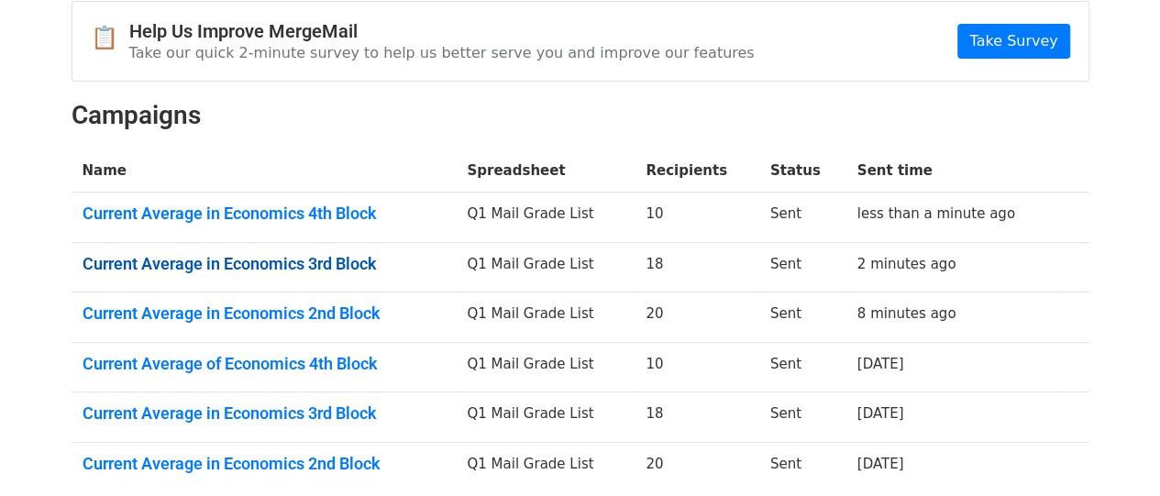  I want to click on a: less than a minute ago, so click(937, 214).